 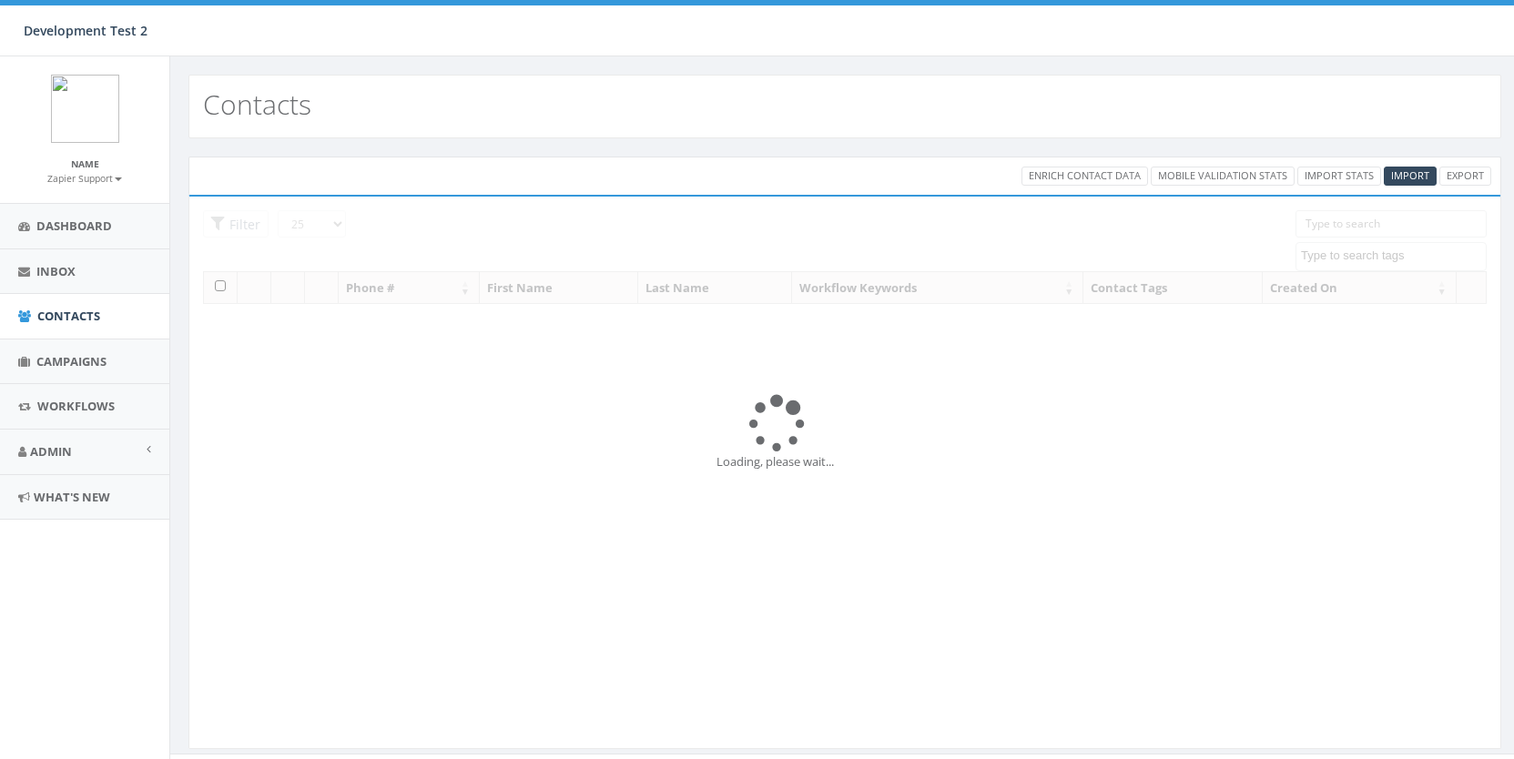 What do you see at coordinates (56, 271) in the screenshot?
I see `span: Inbox` at bounding box center [56, 271].